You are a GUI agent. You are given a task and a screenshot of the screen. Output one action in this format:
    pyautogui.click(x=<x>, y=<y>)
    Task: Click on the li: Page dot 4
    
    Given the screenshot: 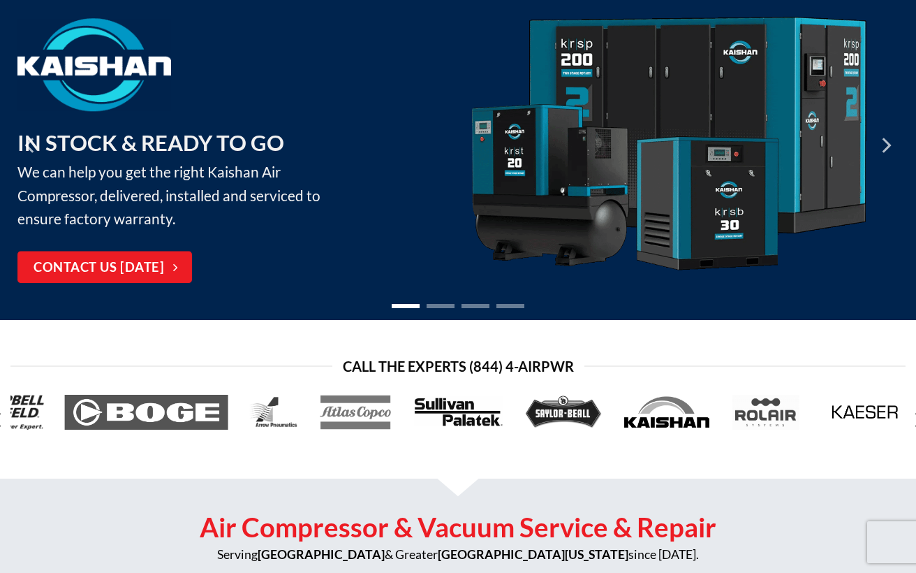 What is the action you would take?
    pyautogui.click(x=510, y=306)
    